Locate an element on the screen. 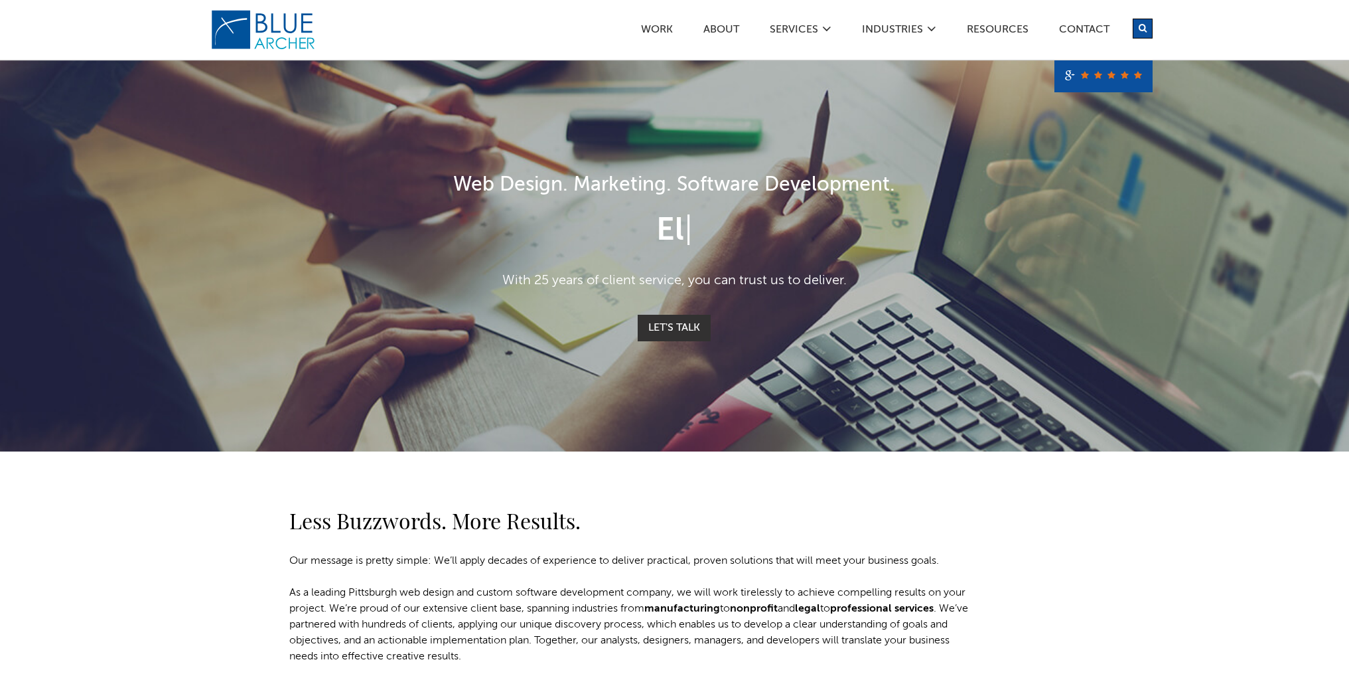  h1: Web Design. Marketing. Software Development. is located at coordinates (675, 185).